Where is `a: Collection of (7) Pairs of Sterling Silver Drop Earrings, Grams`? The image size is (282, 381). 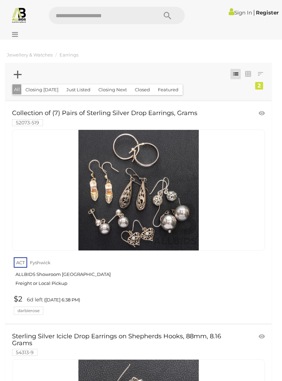
a: Collection of (7) Pairs of Sterling Silver Drop Earrings, Grams is located at coordinates (138, 190).